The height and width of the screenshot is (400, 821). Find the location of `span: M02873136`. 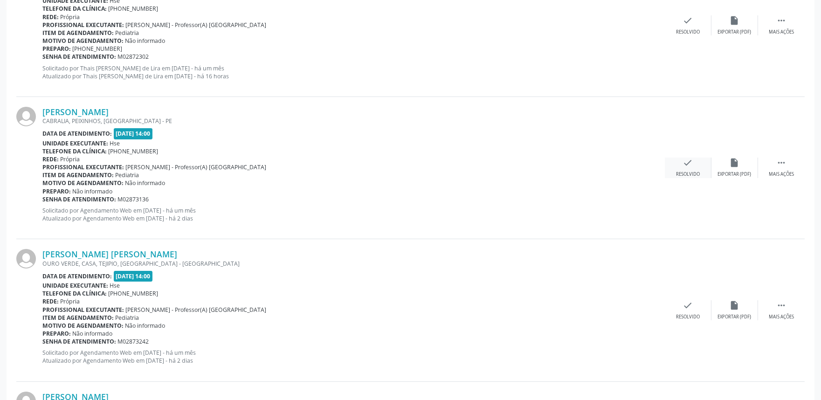

span: M02873136 is located at coordinates (133, 199).